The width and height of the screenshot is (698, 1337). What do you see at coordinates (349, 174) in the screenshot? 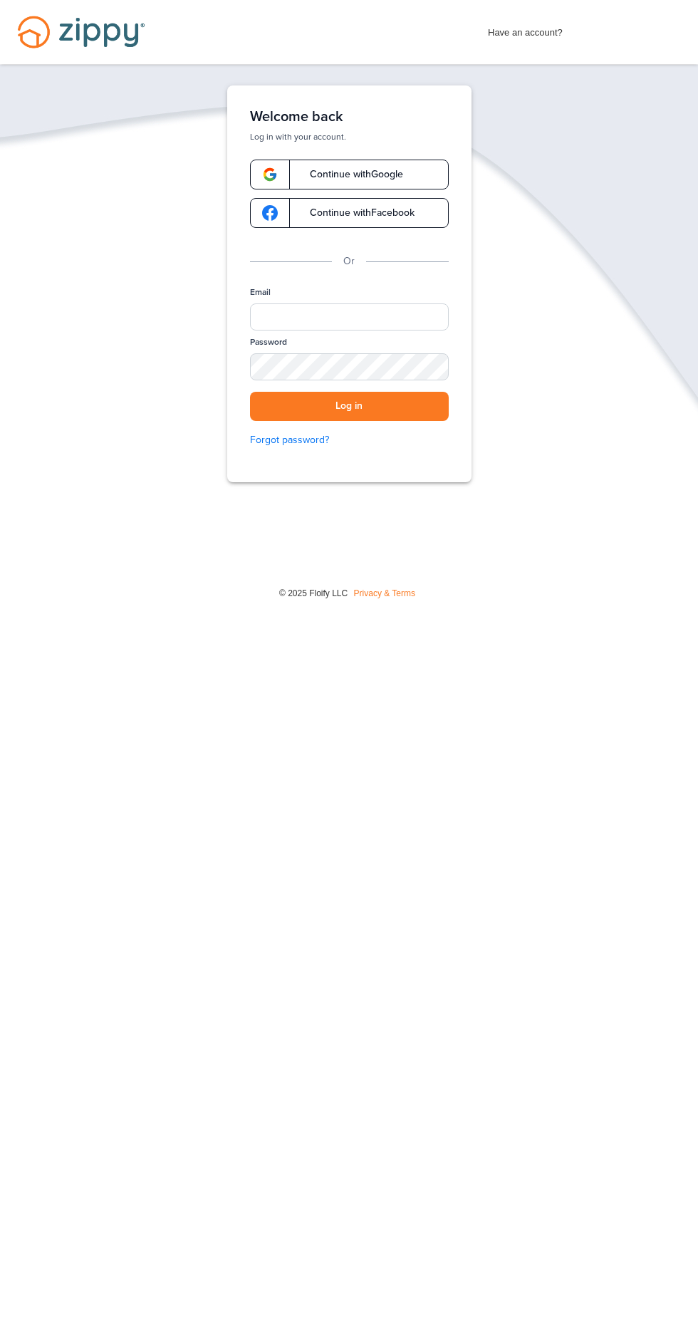
I see `span: Continue with Google` at bounding box center [349, 174].